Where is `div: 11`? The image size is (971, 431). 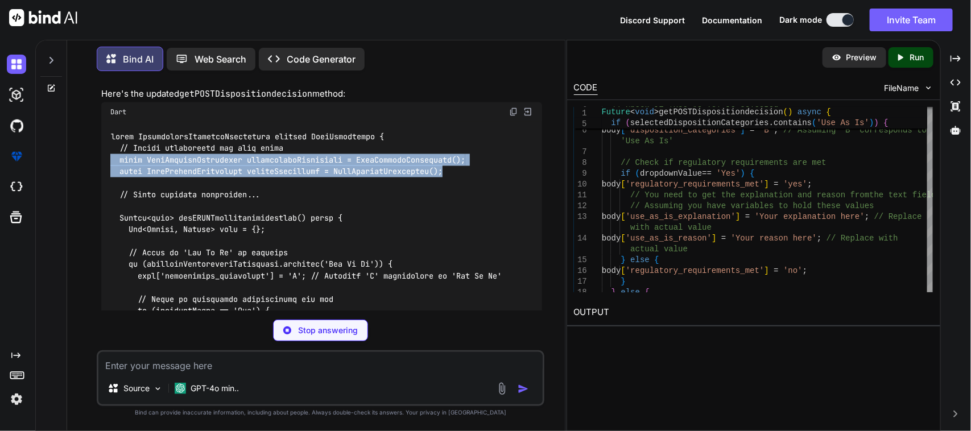
div: 11 is located at coordinates (580, 195).